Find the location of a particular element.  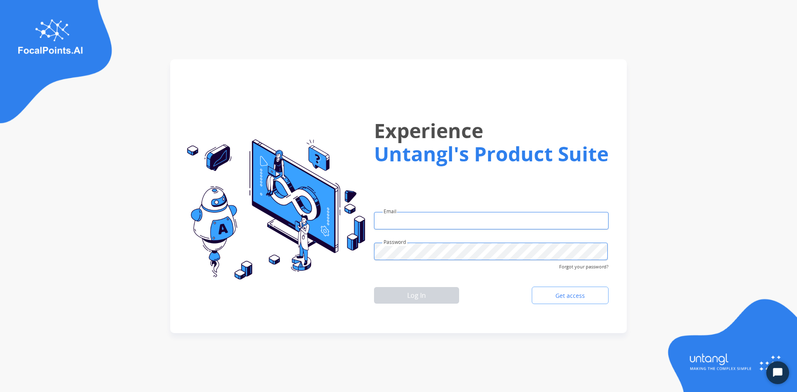

label: Email is located at coordinates (390, 212).